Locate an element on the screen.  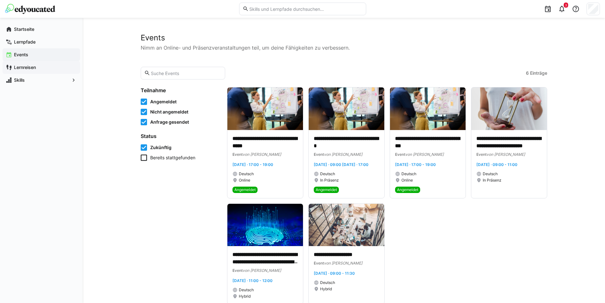
p: Nimm an Online- und Präsenzveranstaltungen teil, um deine Fähigkeiten zu verbessern. is located at coordinates (344, 48).